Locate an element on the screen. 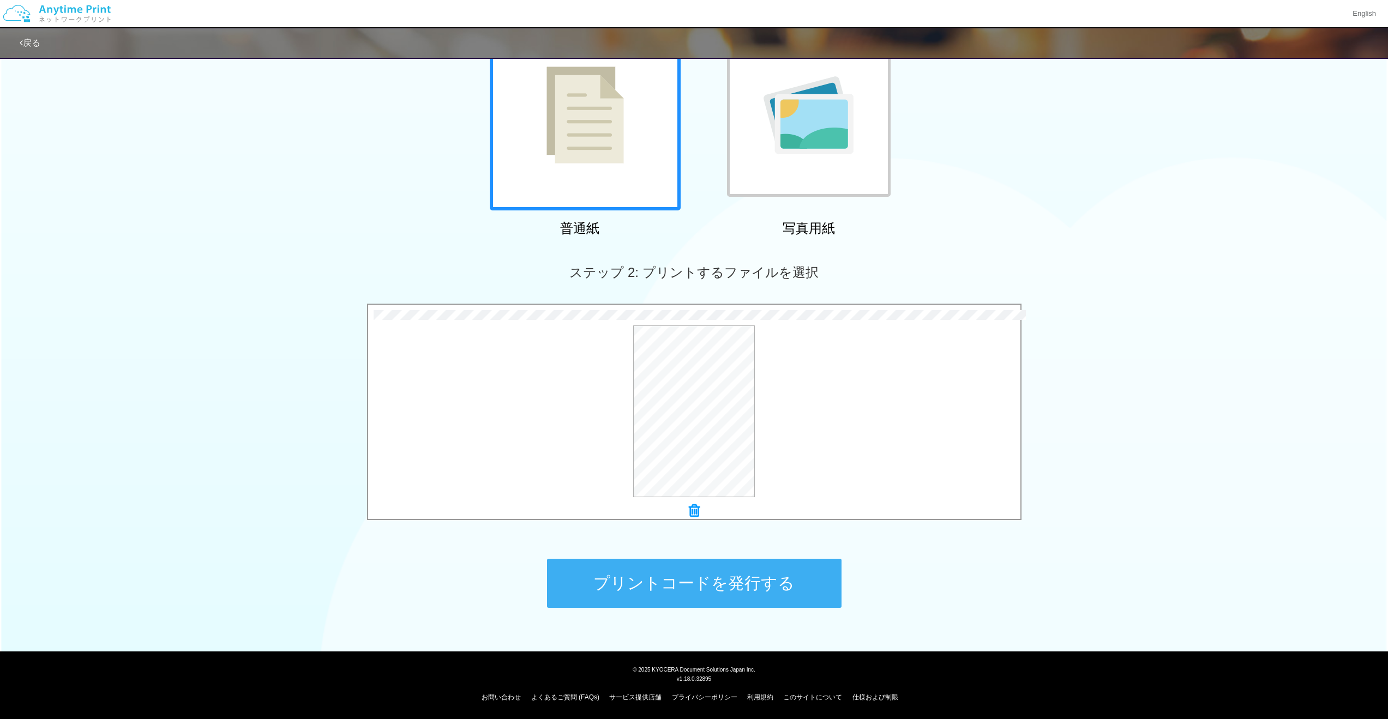 The height and width of the screenshot is (719, 1388). h2: 写真用紙 is located at coordinates (809, 228).